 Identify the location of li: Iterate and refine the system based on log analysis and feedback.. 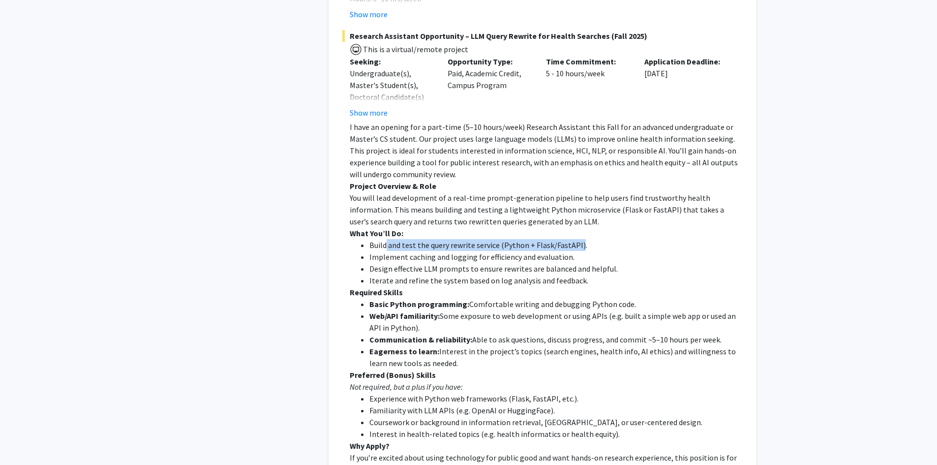
(556, 280).